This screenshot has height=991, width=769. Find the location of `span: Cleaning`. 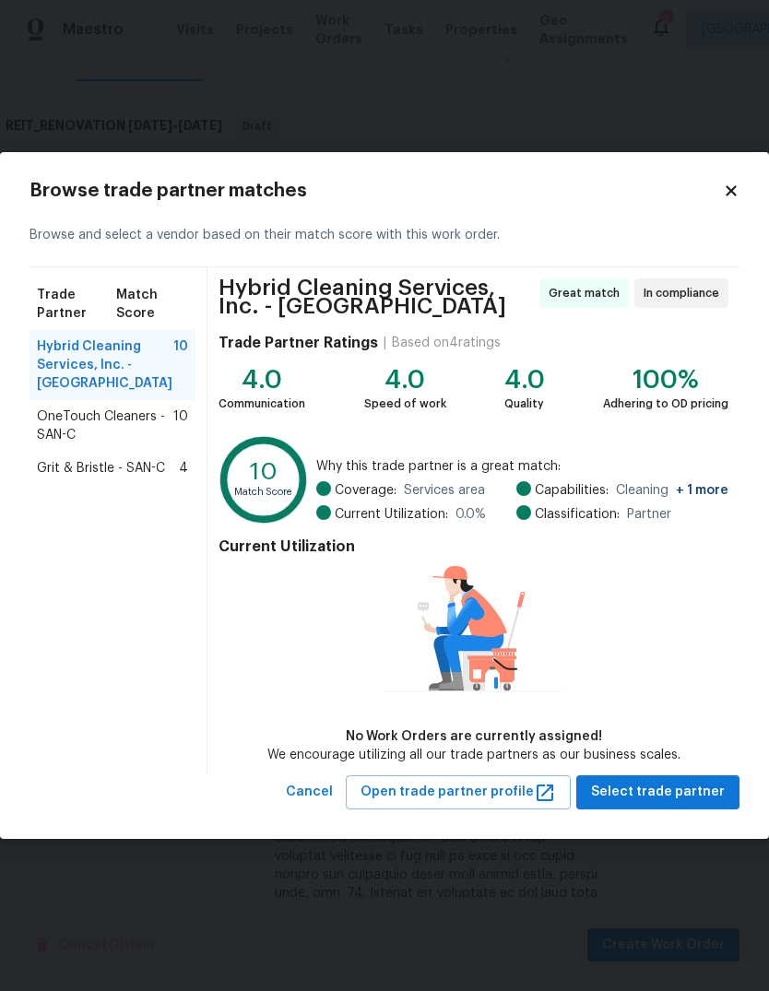

span: Cleaning is located at coordinates (672, 491).